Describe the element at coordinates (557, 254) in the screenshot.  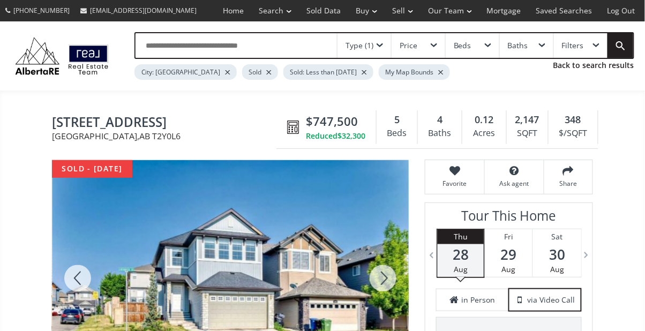
I see `span: 30` at that location.